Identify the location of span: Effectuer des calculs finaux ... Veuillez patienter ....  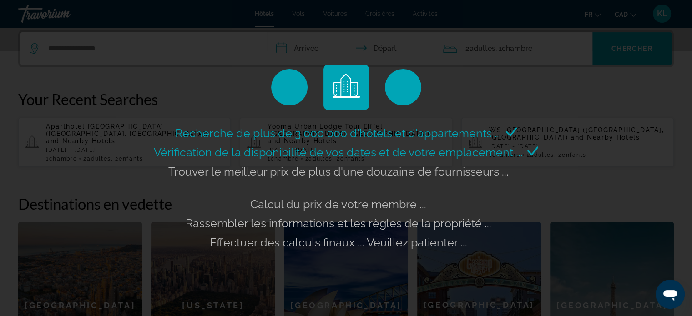
(339, 243).